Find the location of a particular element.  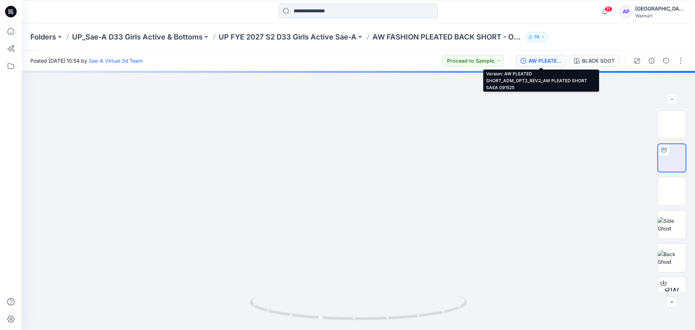

p: AW FASHION PLEATED BACK SHORT - OPT2 is located at coordinates (447, 37).